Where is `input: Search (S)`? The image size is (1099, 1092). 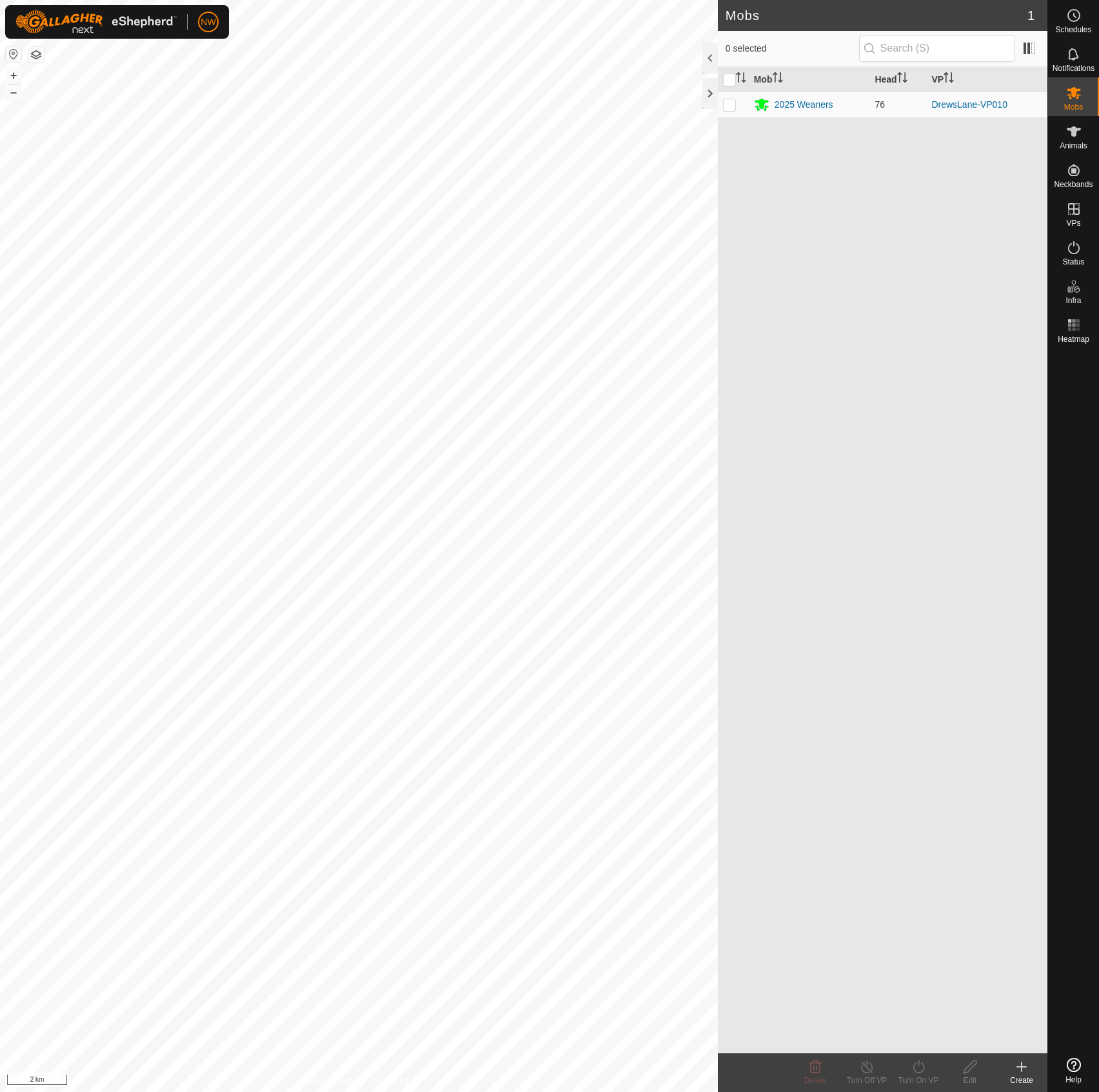
input: Search (S) is located at coordinates (938, 49).